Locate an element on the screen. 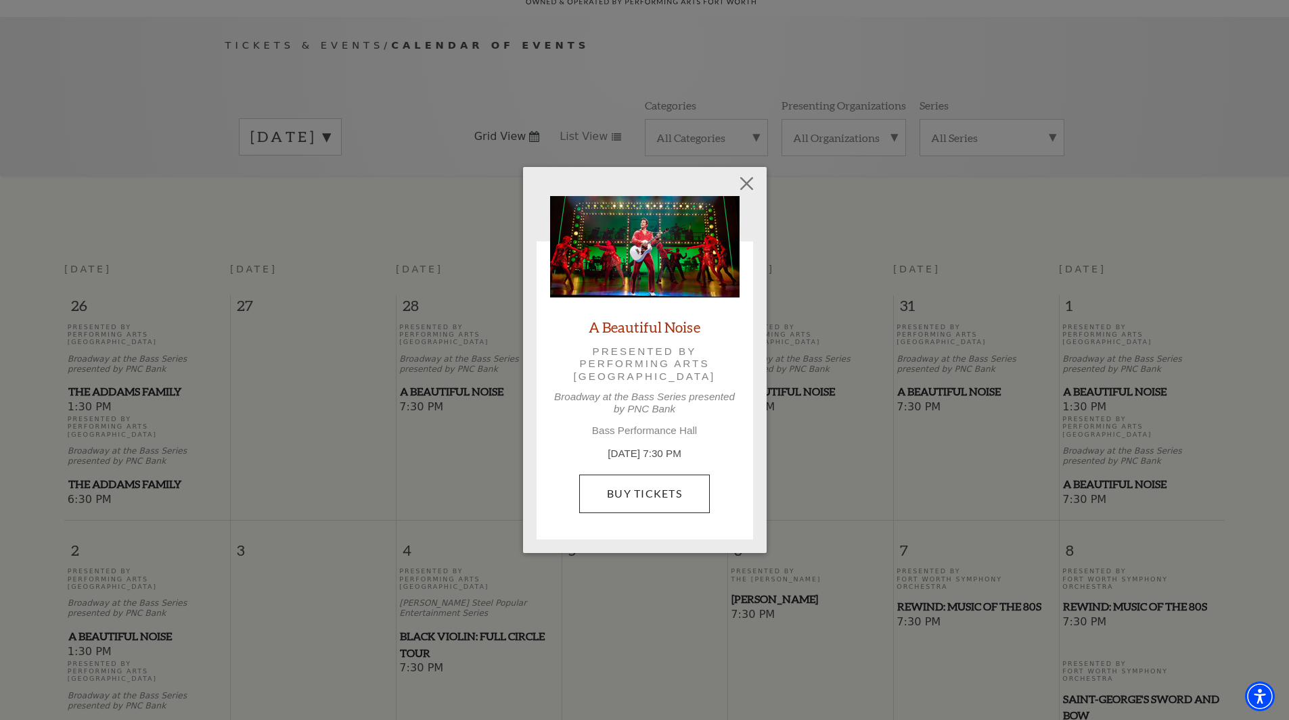 The height and width of the screenshot is (720, 1289). p: Bass Performance Hall is located at coordinates (645, 431).